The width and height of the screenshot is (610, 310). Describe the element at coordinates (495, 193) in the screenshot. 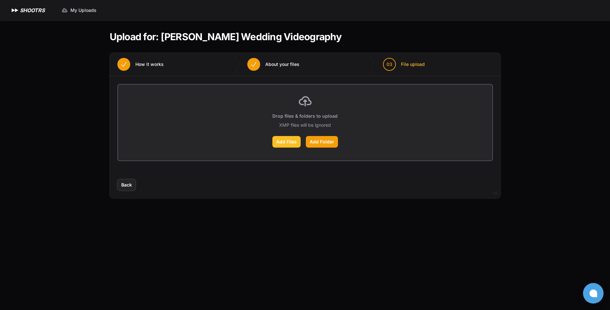

I see `div: v2` at that location.